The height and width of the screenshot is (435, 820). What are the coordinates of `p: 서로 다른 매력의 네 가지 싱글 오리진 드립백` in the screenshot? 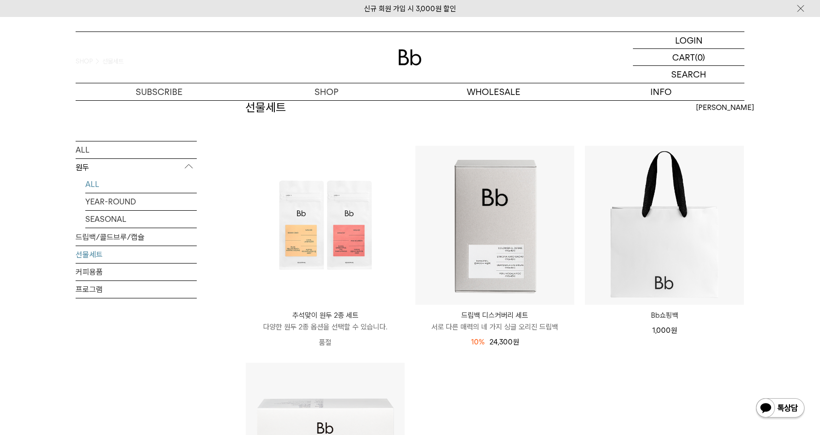 It's located at (495, 327).